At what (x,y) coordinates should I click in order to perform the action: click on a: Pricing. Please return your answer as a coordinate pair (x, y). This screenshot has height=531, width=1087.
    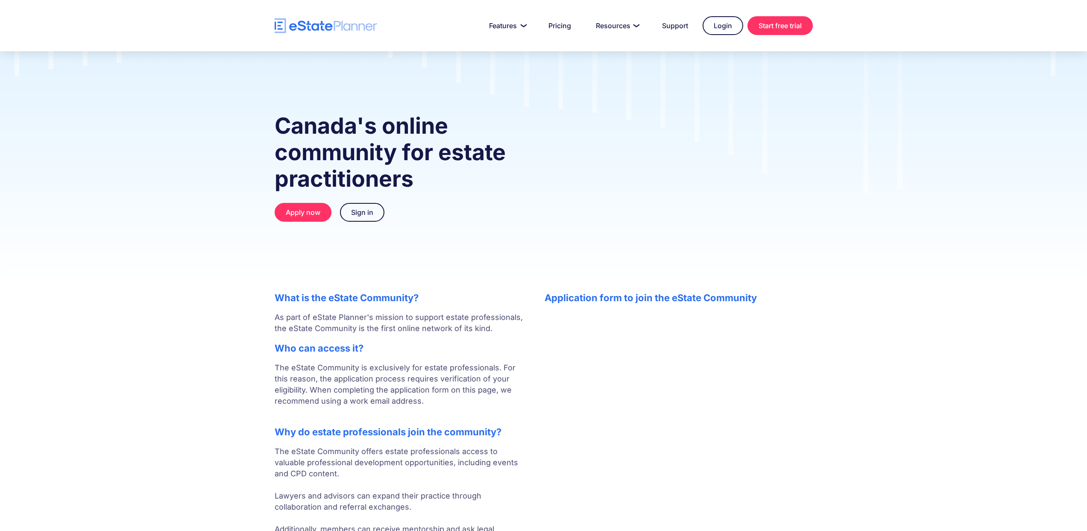
    Looking at the image, I should click on (560, 26).